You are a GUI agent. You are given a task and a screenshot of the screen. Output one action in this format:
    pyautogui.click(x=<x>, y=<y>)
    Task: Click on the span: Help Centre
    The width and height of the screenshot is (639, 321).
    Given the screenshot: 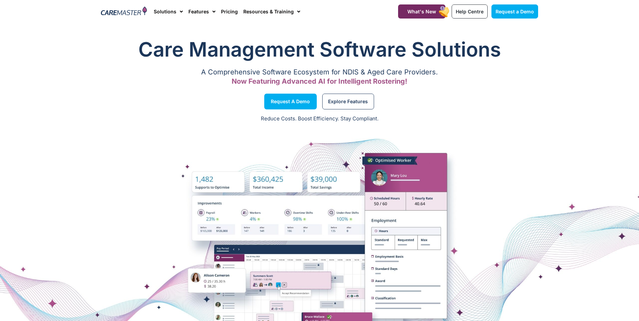 What is the action you would take?
    pyautogui.click(x=469, y=11)
    